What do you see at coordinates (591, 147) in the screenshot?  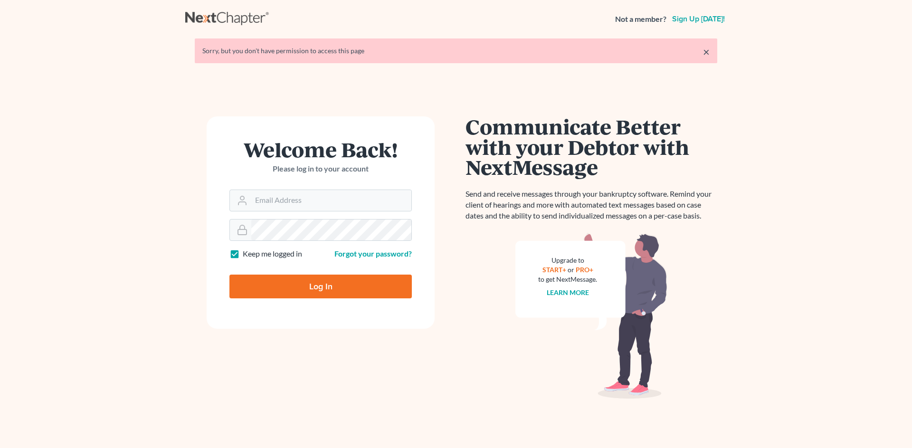 I see `h1: Communicate Better with your Debtor with NextMessage` at bounding box center [591, 147].